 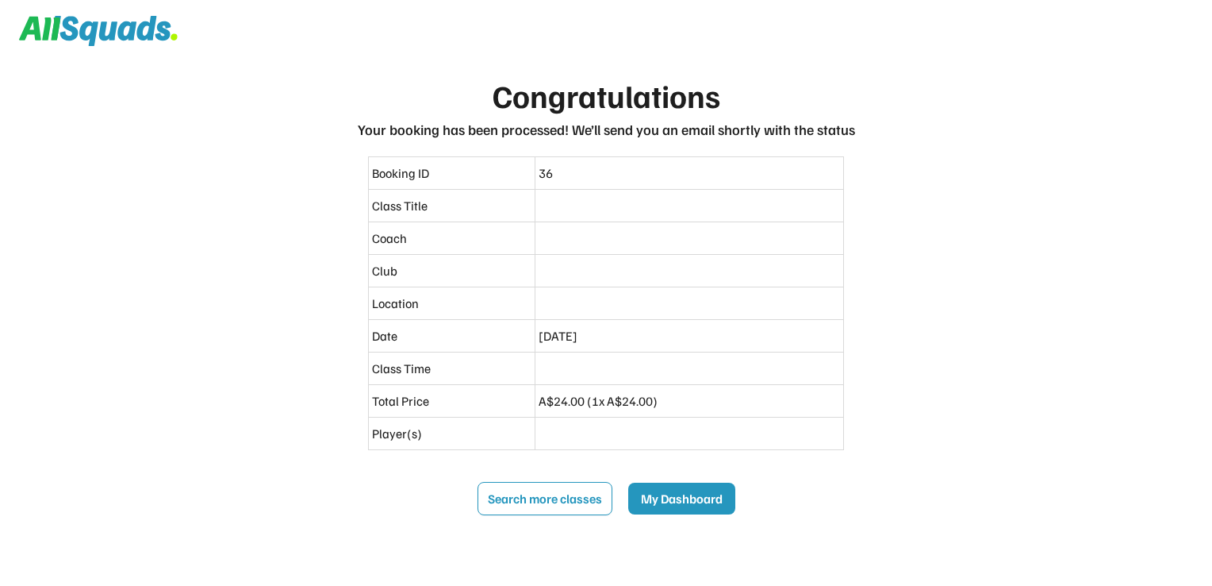 I want to click on button: My Dashboard, so click(x=682, y=498).